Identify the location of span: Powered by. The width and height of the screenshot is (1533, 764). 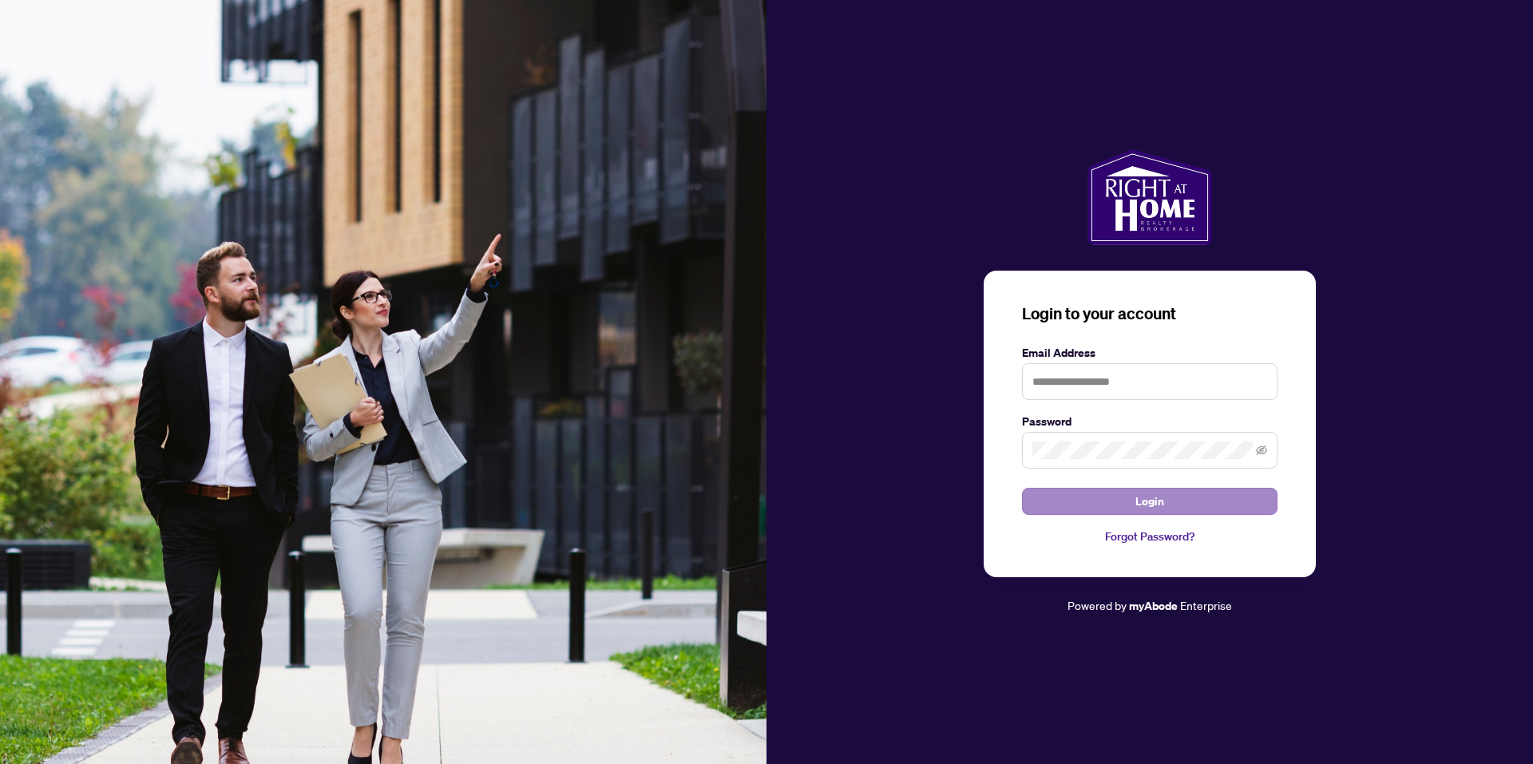
(1097, 605).